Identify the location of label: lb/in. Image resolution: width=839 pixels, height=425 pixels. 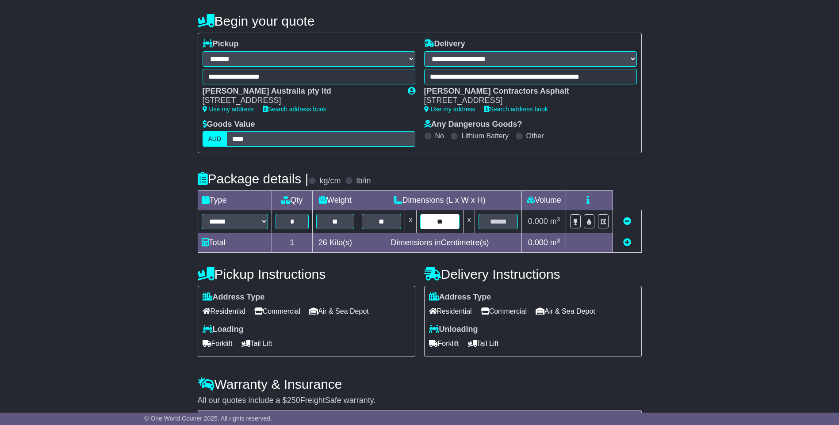
(363, 181).